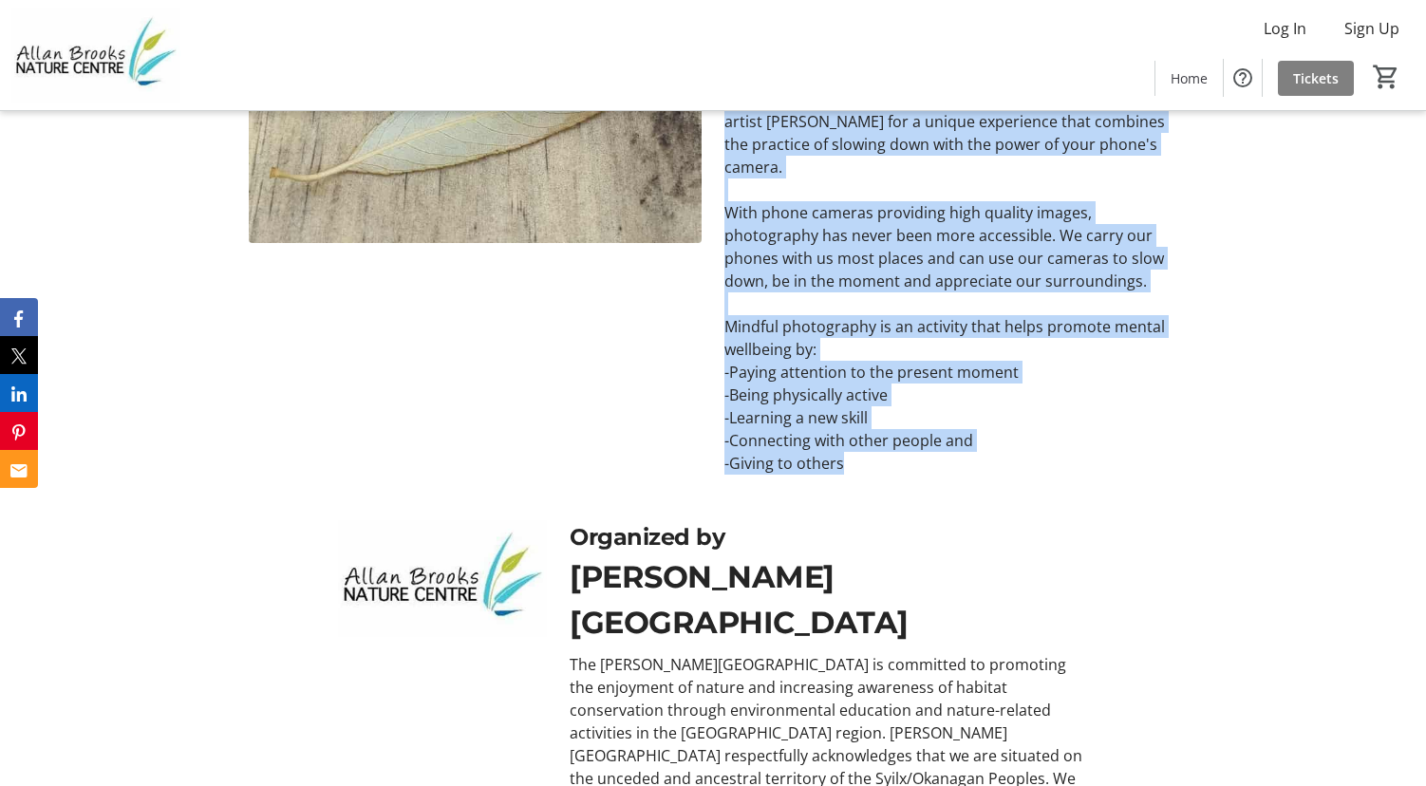 The width and height of the screenshot is (1426, 786). I want to click on p: -Giving to others, so click(950, 463).